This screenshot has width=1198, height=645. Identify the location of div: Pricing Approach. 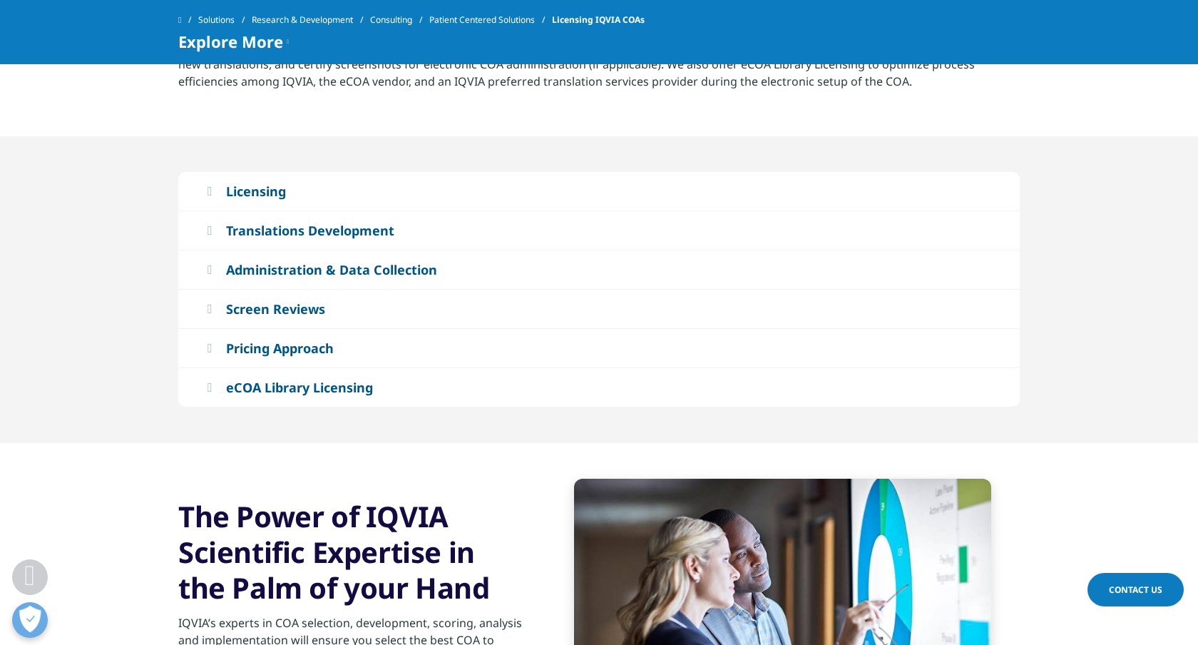
(279, 348).